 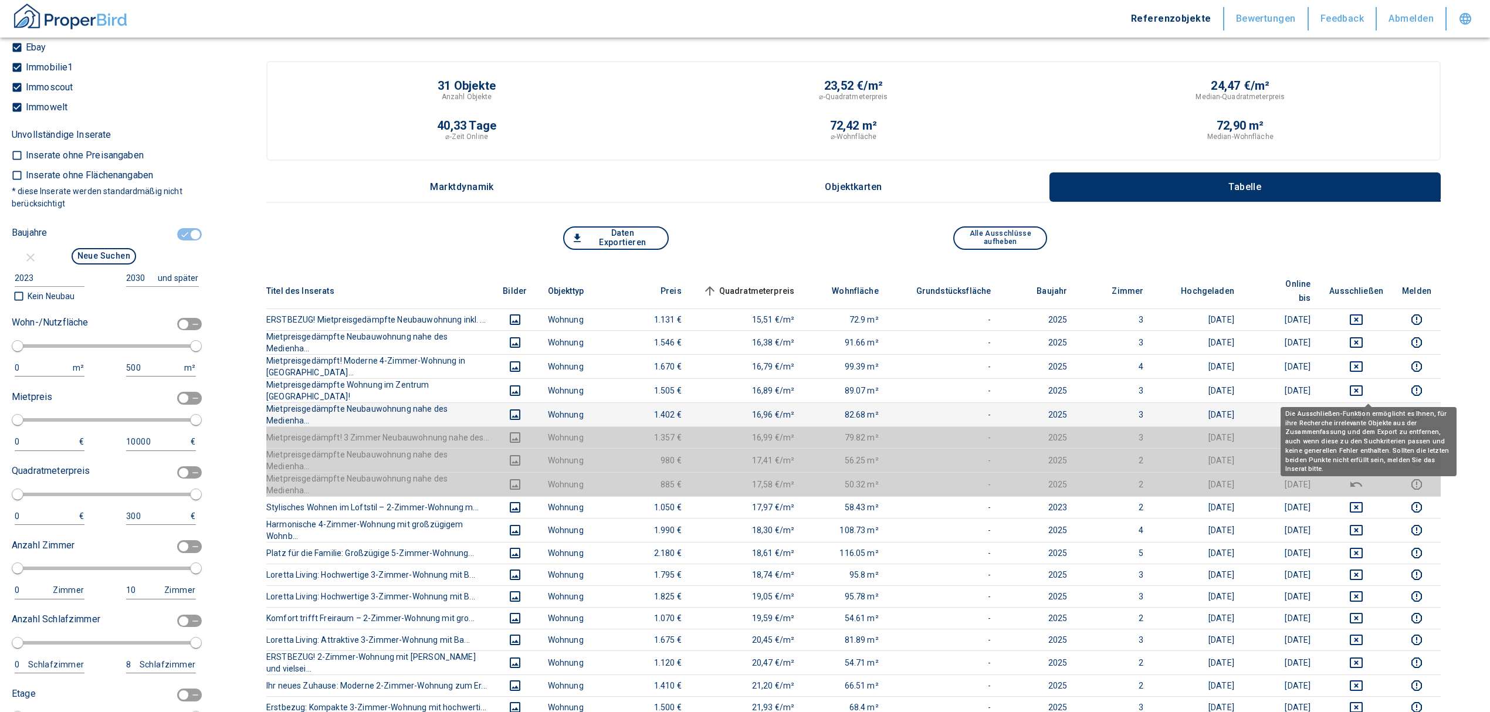 I want to click on p: 40,33 Tage, so click(x=466, y=126).